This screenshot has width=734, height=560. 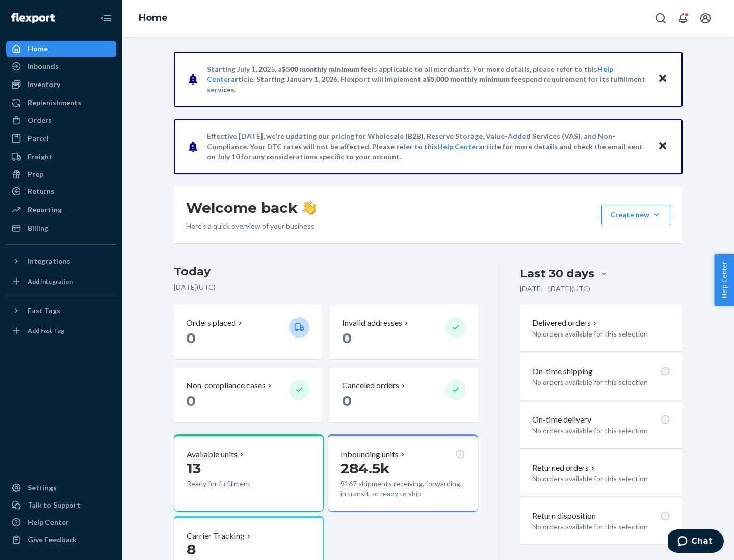 I want to click on p: Canceled orders, so click(x=370, y=386).